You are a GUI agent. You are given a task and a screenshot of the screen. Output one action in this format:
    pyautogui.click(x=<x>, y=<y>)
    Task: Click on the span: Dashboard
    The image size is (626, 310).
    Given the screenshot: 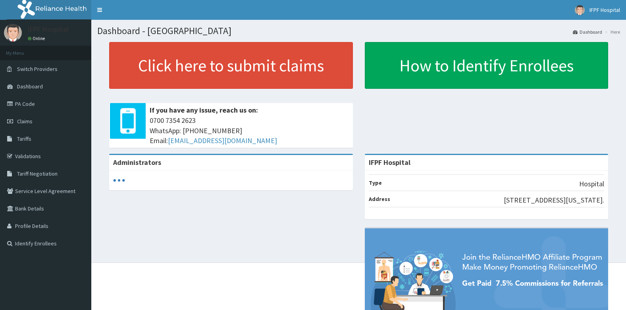 What is the action you would take?
    pyautogui.click(x=30, y=86)
    